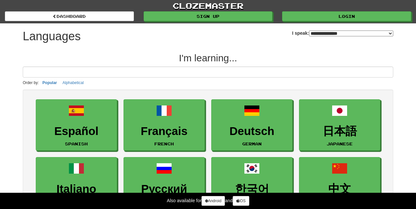 The height and width of the screenshot is (209, 416). Describe the element at coordinates (69, 16) in the screenshot. I see `a: dashboard` at that location.